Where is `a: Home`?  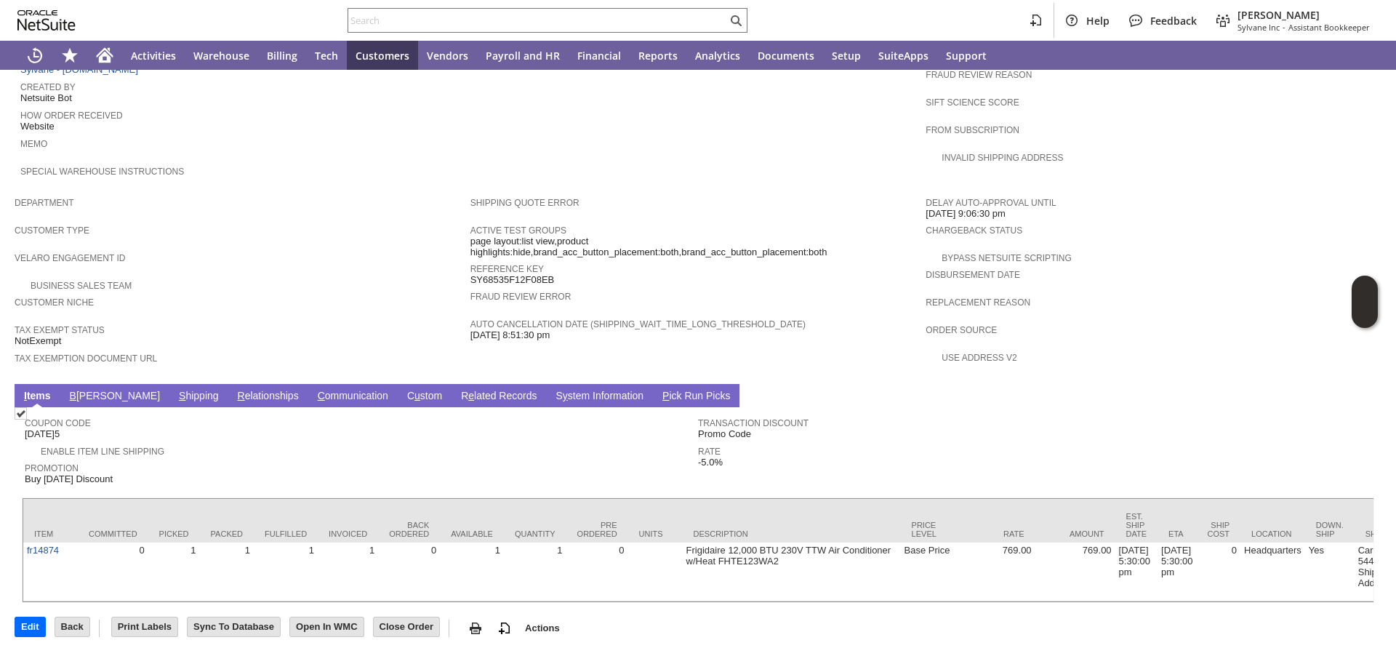
a: Home is located at coordinates (105, 55).